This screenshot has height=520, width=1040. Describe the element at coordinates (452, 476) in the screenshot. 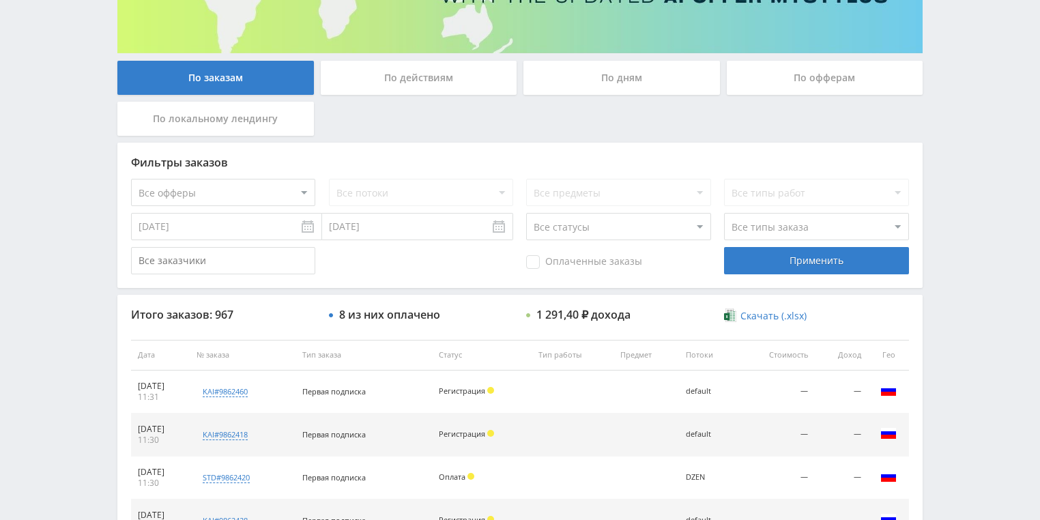

I see `span: Оплата` at that location.